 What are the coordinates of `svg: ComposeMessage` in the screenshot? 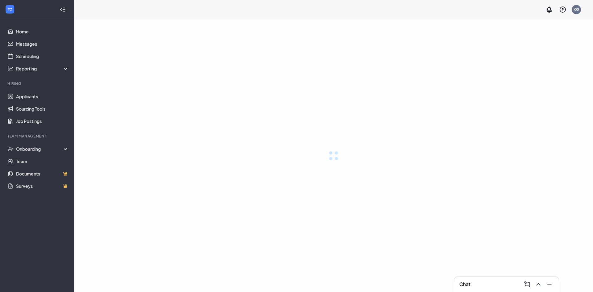 It's located at (527, 284).